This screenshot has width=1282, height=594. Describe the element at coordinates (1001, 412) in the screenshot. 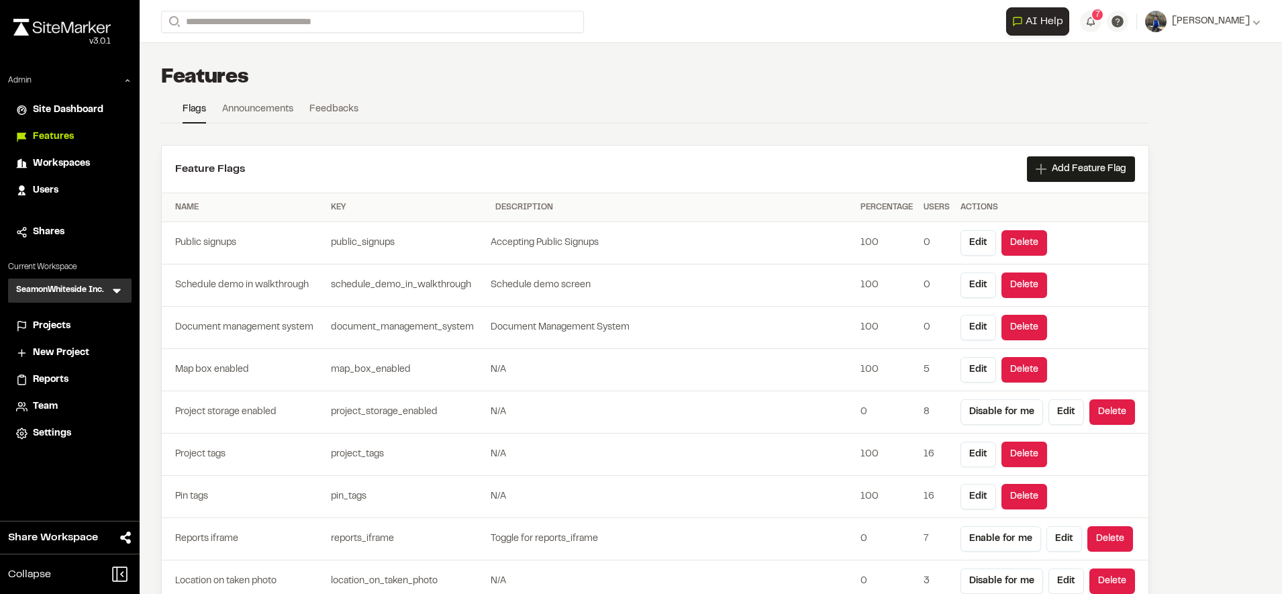

I see `button: Disable for me` at that location.